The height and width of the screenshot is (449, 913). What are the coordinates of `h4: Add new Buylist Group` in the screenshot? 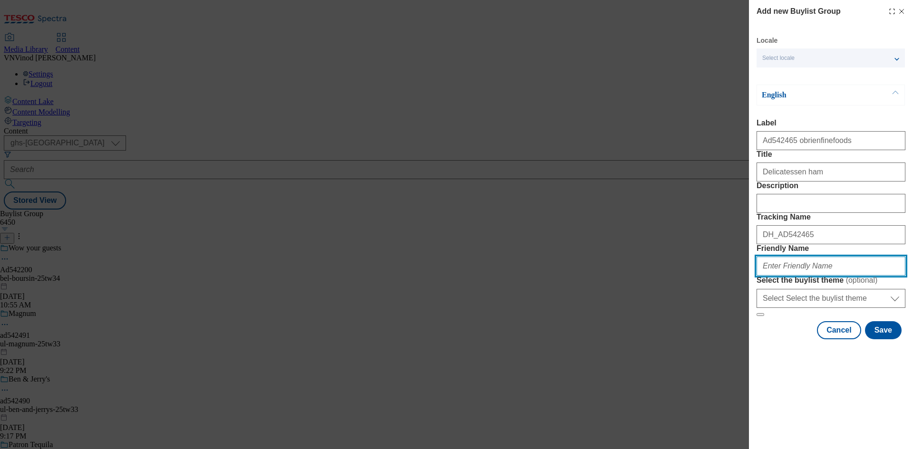 It's located at (799, 11).